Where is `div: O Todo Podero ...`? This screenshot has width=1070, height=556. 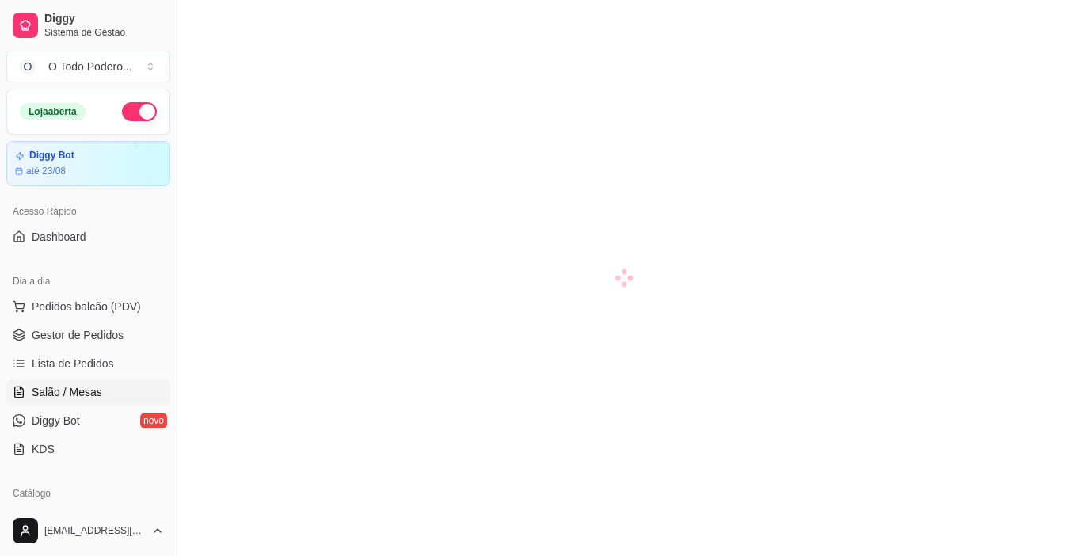 div: O Todo Podero ... is located at coordinates (90, 67).